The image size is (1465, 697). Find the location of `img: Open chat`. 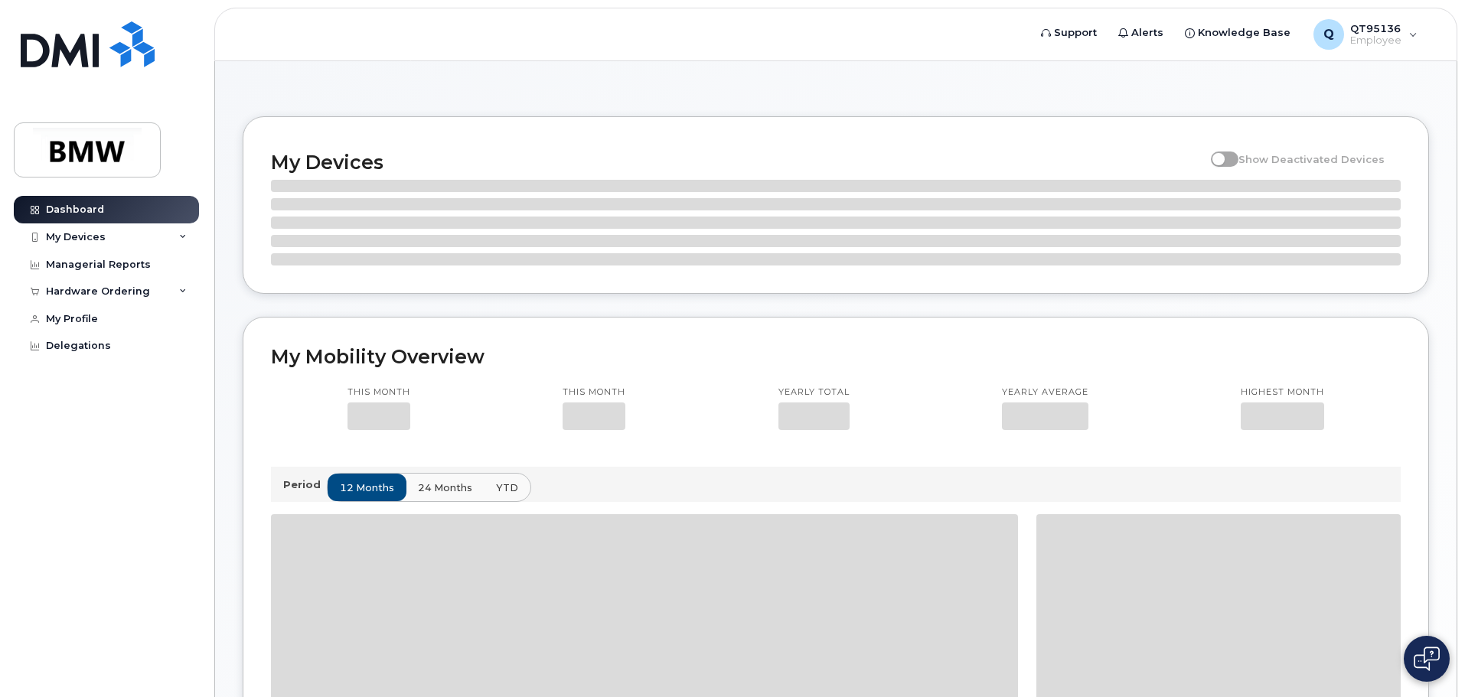

img: Open chat is located at coordinates (1427, 659).